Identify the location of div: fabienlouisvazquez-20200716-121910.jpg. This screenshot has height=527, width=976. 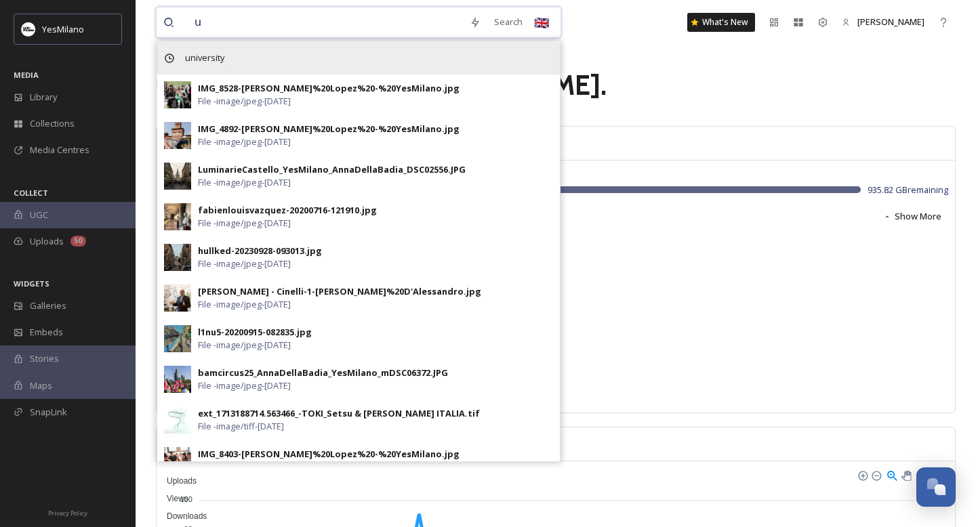
(287, 210).